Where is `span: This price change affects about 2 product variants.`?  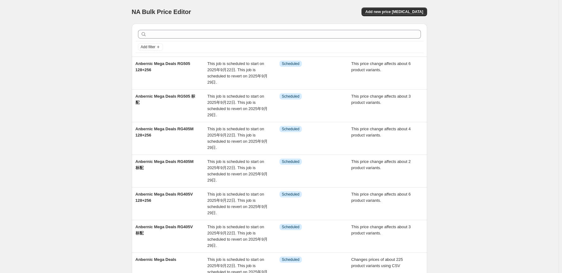 span: This price change affects about 2 product variants. is located at coordinates (381, 165).